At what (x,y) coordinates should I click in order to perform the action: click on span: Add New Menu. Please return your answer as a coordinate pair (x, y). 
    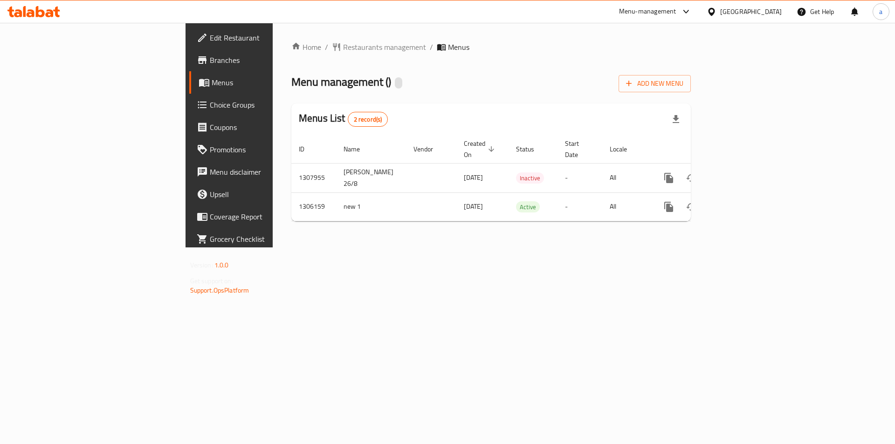
    Looking at the image, I should click on (654, 83).